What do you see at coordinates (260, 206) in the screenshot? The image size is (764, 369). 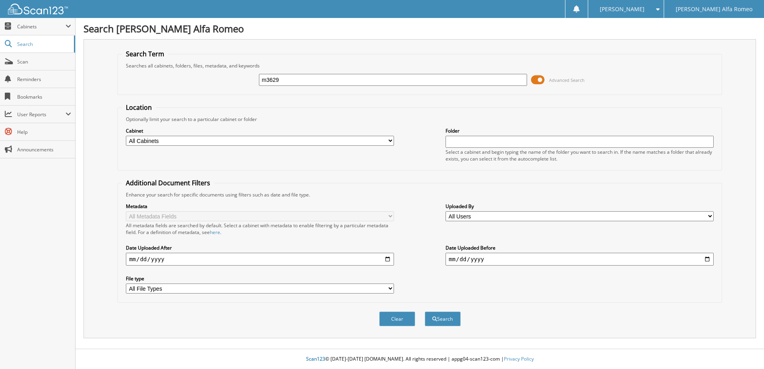 I see `label: Metadata` at bounding box center [260, 206].